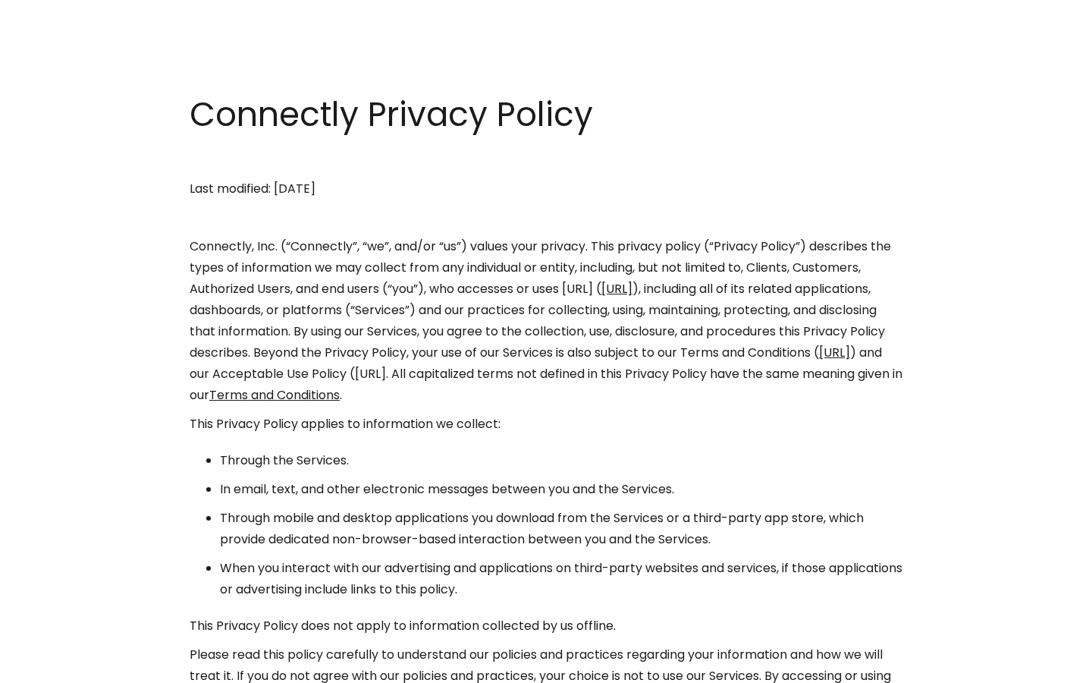 The image size is (1092, 683). Describe the element at coordinates (53, 666) in the screenshot. I see `aside: Language selected: English` at that location.